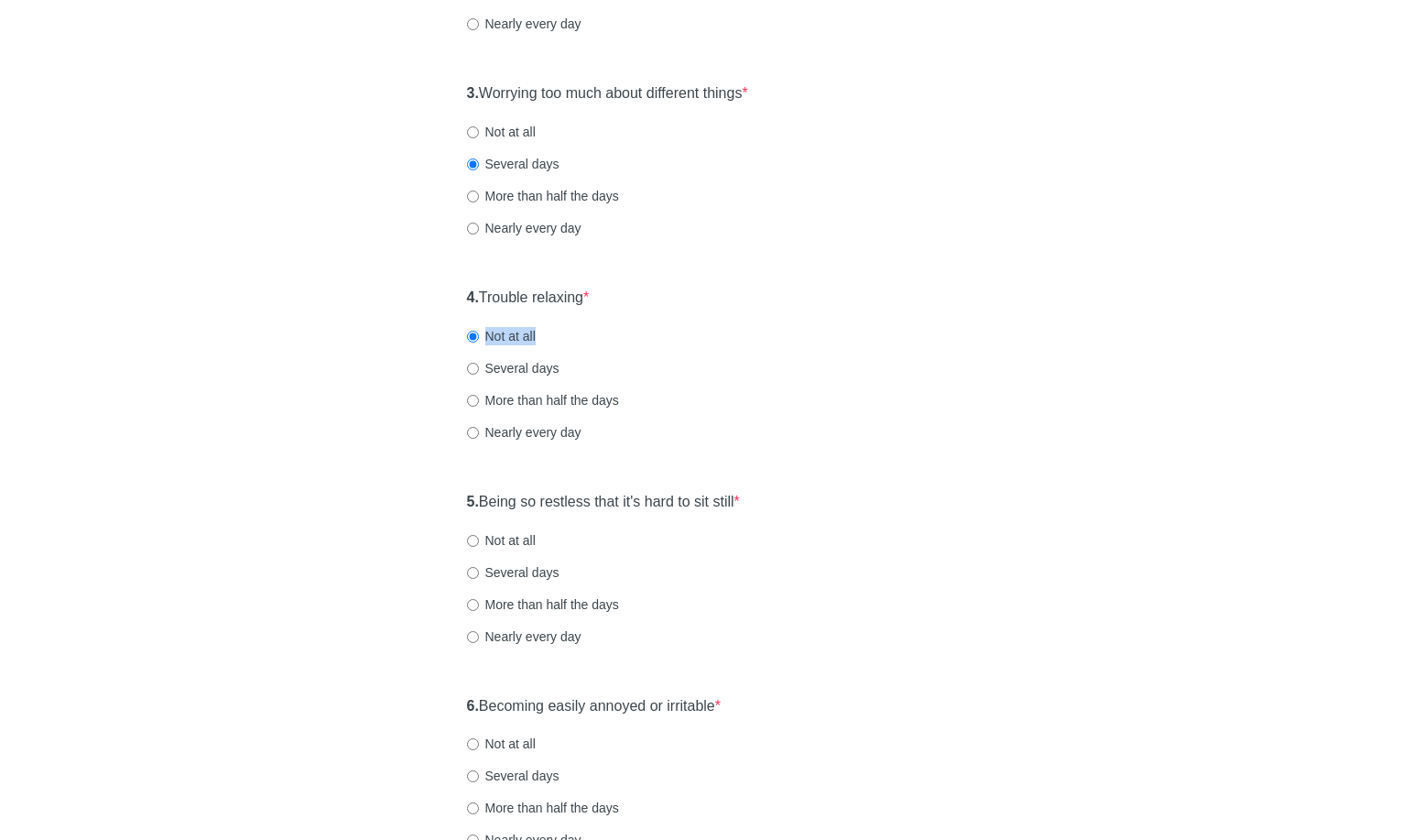 This screenshot has width=1423, height=840. I want to click on label: Becoming easily annoyed or irritable, so click(595, 706).